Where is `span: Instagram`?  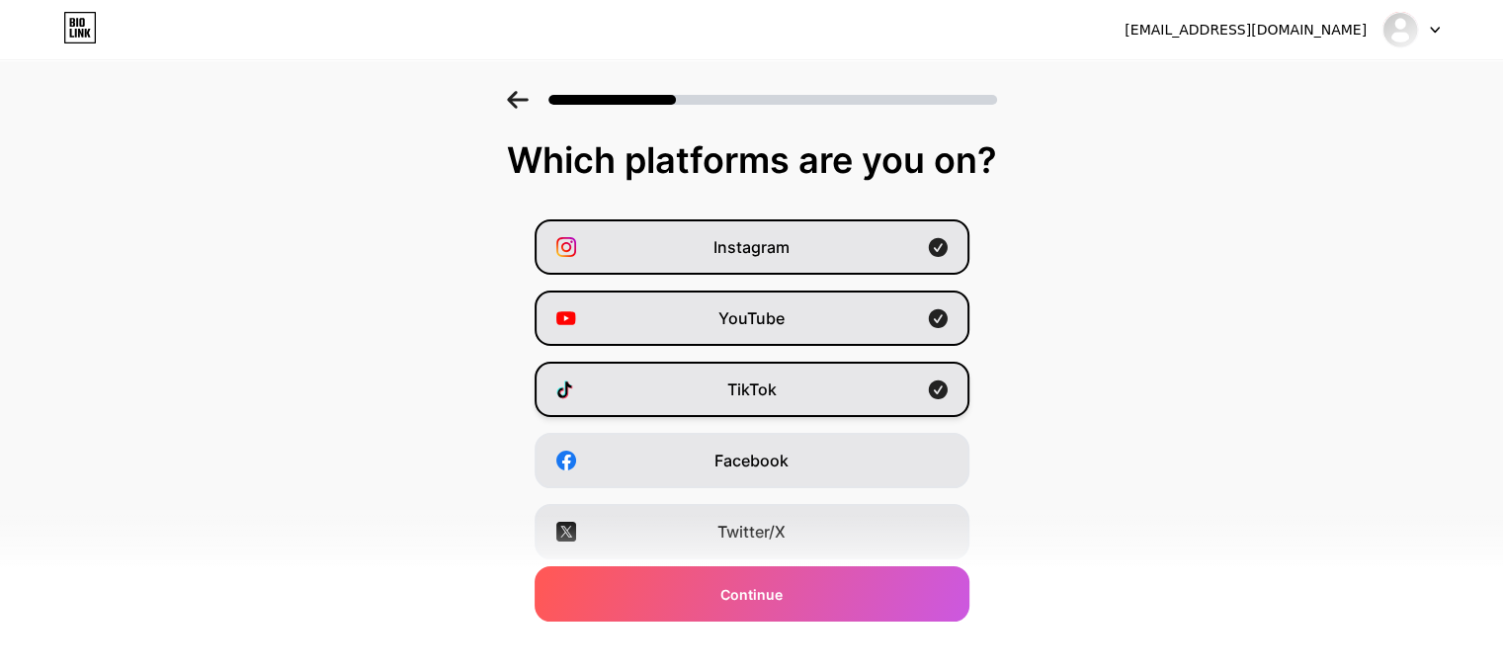 span: Instagram is located at coordinates (751, 247).